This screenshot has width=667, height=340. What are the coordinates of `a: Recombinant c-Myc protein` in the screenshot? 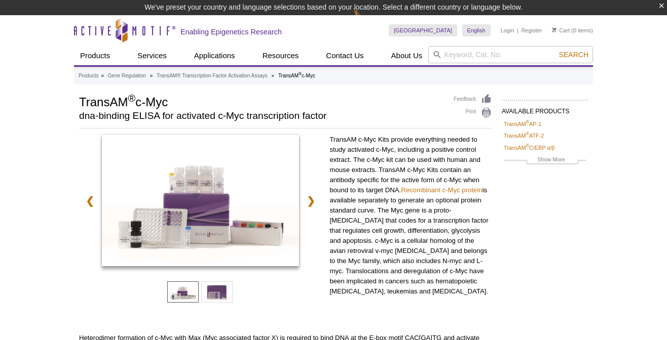 It's located at (441, 190).